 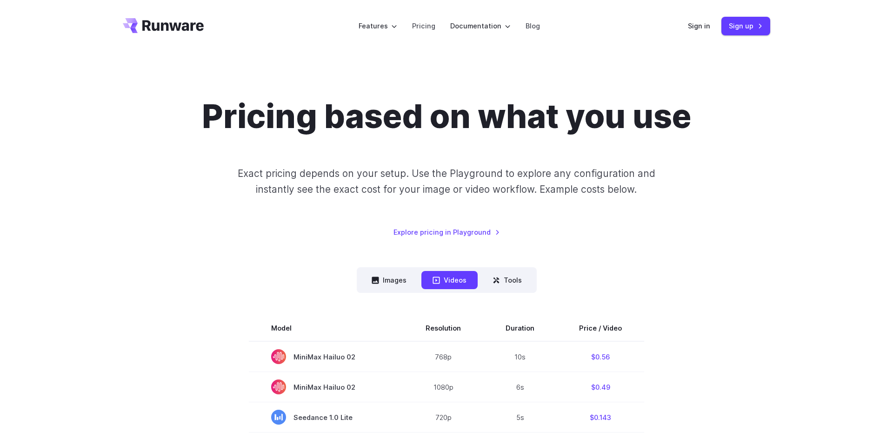 What do you see at coordinates (424, 26) in the screenshot?
I see `a: Pricing` at bounding box center [424, 26].